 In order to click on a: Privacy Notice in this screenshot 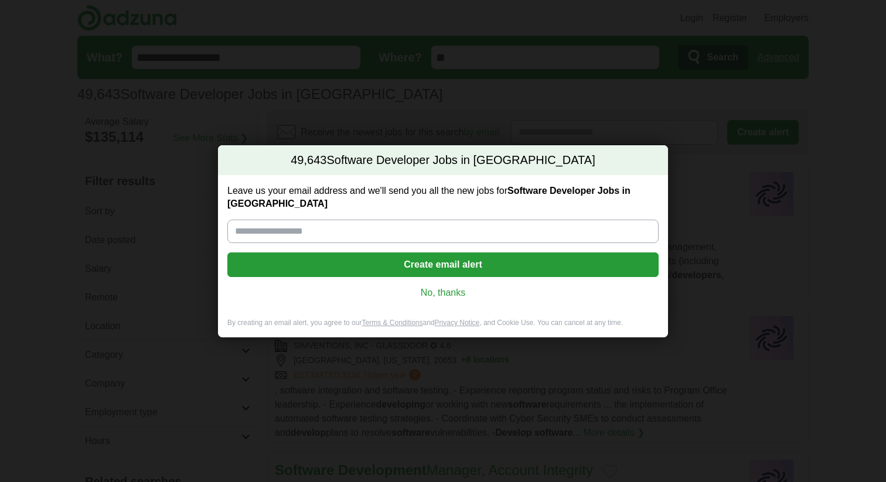, I will do `click(457, 323)`.